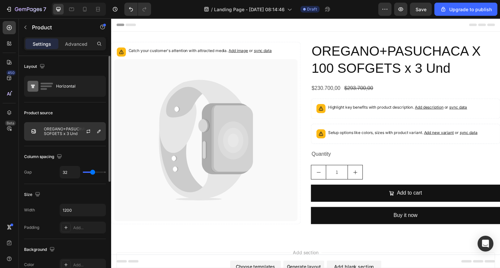 Image resolution: width=500 pixels, height=268 pixels. I want to click on div: Horizontal, so click(76, 86).